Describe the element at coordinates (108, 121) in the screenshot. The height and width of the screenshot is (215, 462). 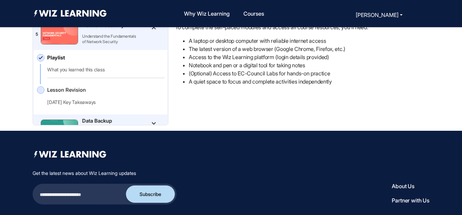
I see `p: Data Backup` at that location.